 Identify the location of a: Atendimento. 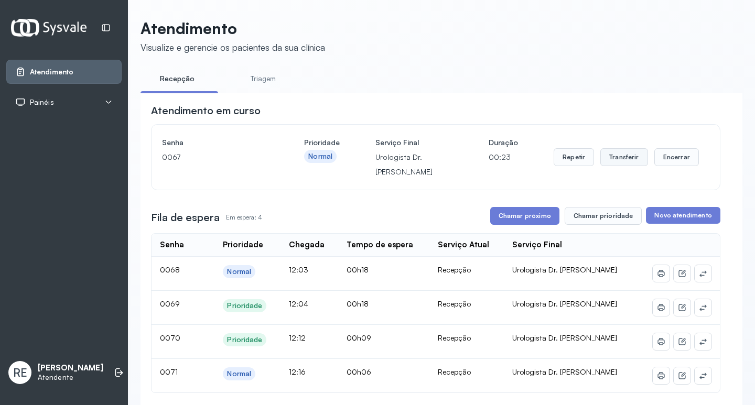
(64, 72).